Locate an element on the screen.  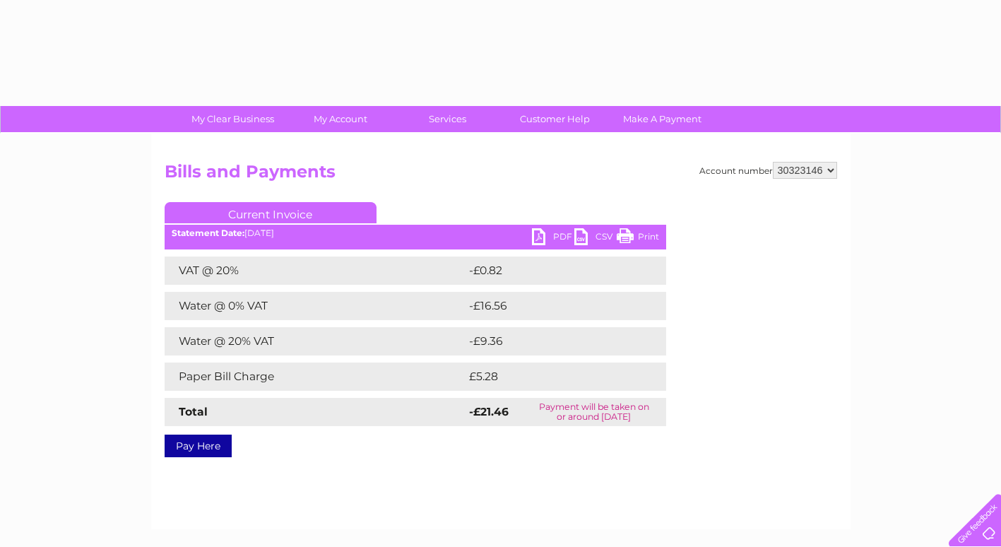
td: Water @ 20% VAT is located at coordinates (315, 341).